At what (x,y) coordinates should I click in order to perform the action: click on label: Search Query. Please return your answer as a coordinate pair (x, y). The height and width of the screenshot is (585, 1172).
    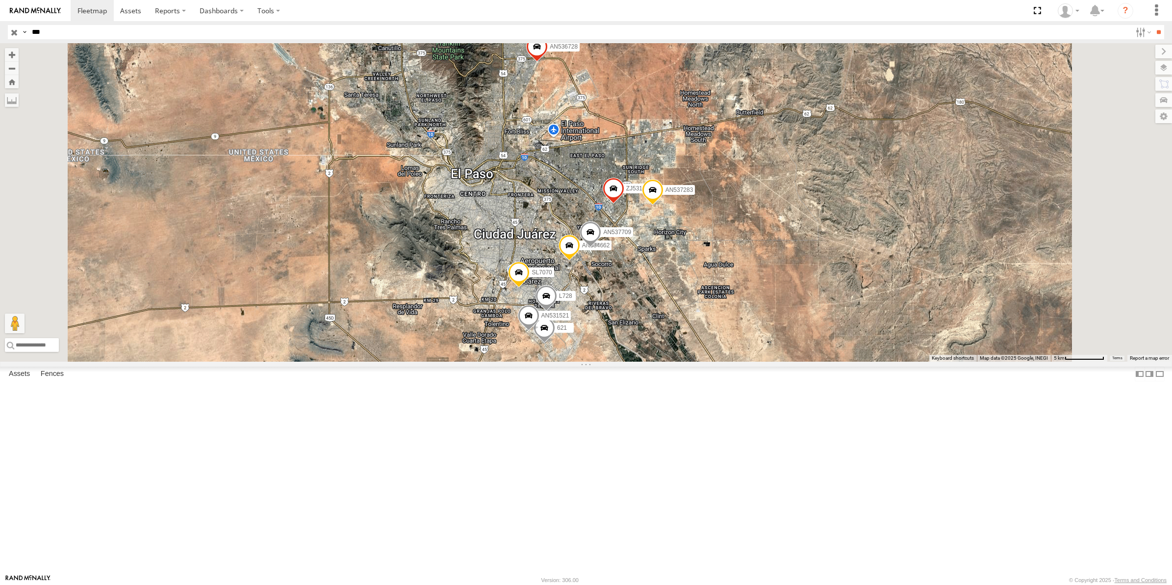
    Looking at the image, I should click on (25, 32).